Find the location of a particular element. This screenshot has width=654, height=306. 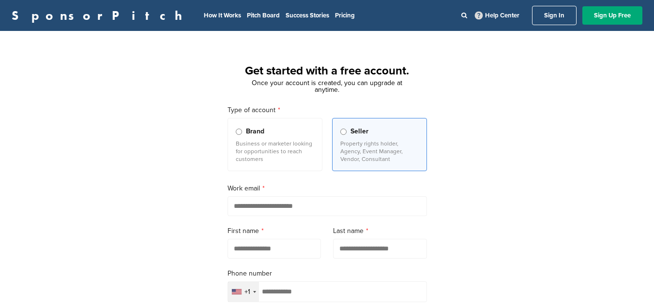

h1: Get started with a free account. is located at coordinates (327, 71).